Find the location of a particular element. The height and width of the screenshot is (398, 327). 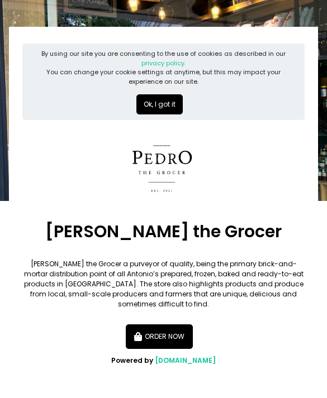

a: privacy policy. is located at coordinates (163, 63).